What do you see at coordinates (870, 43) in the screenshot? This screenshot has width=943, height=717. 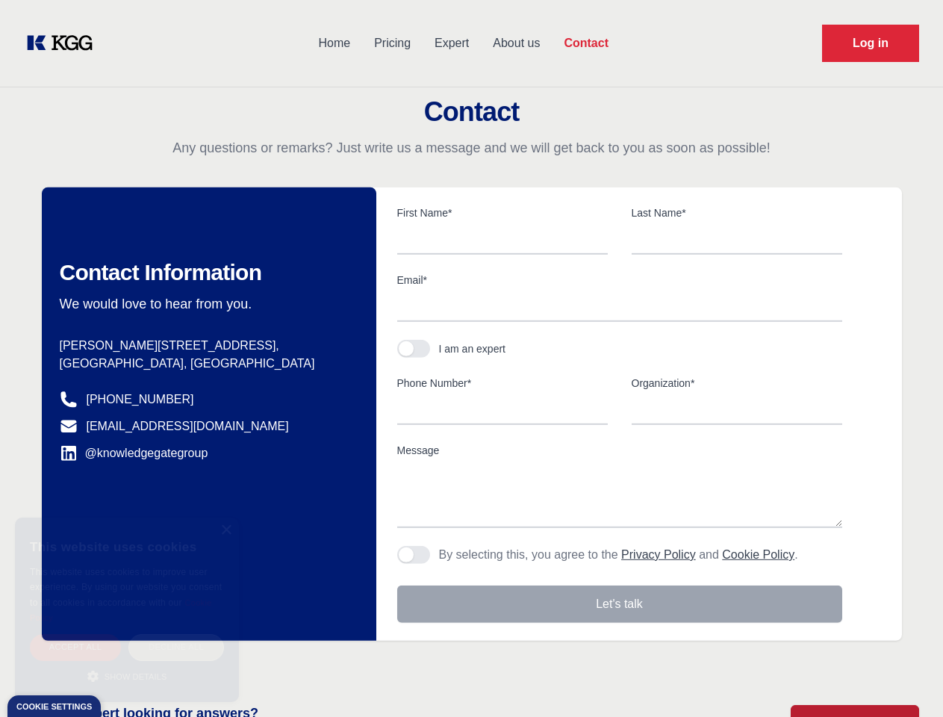 I see `a: Request Demo` at bounding box center [870, 43].